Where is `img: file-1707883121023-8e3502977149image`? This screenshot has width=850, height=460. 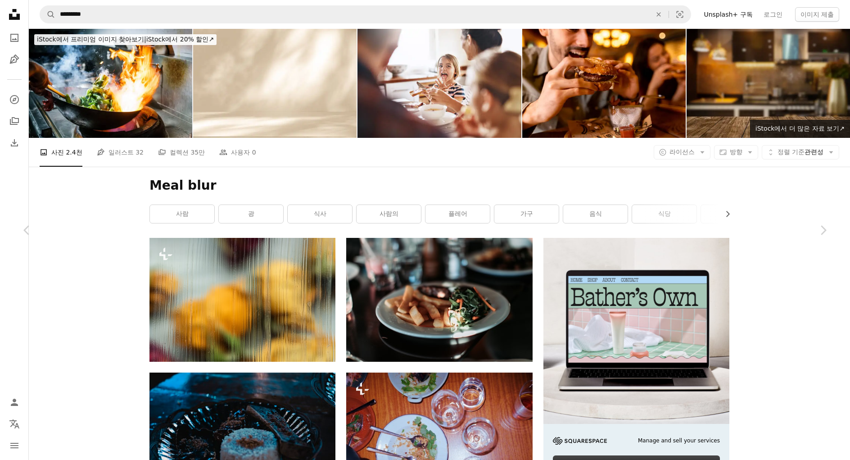 img: file-1707883121023-8e3502977149image is located at coordinates (636, 330).